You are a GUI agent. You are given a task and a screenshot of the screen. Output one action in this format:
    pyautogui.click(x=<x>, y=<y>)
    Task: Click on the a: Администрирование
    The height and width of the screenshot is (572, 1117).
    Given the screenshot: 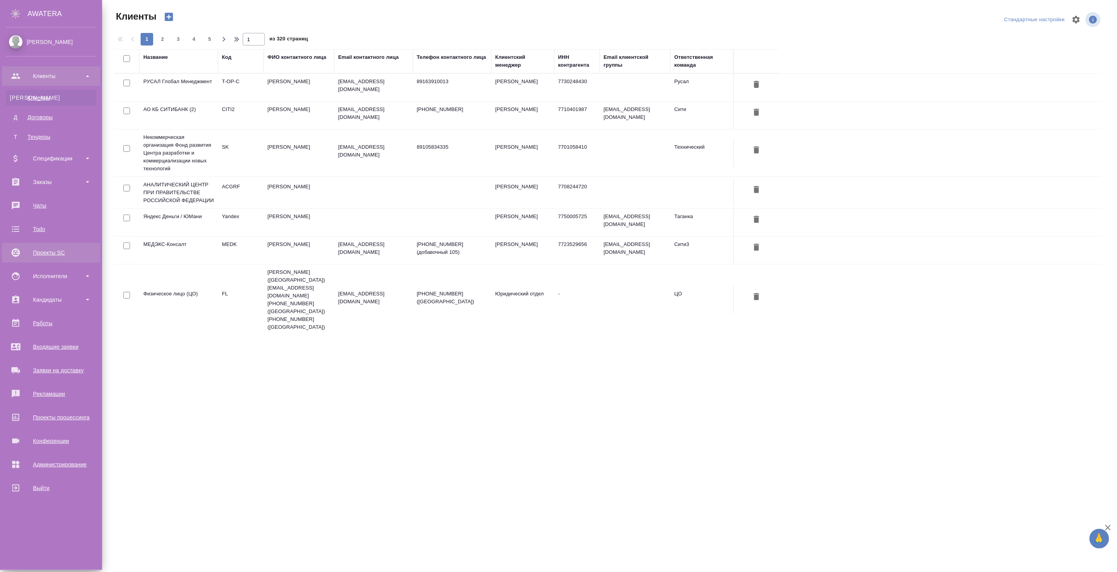 What is the action you would take?
    pyautogui.click(x=51, y=465)
    